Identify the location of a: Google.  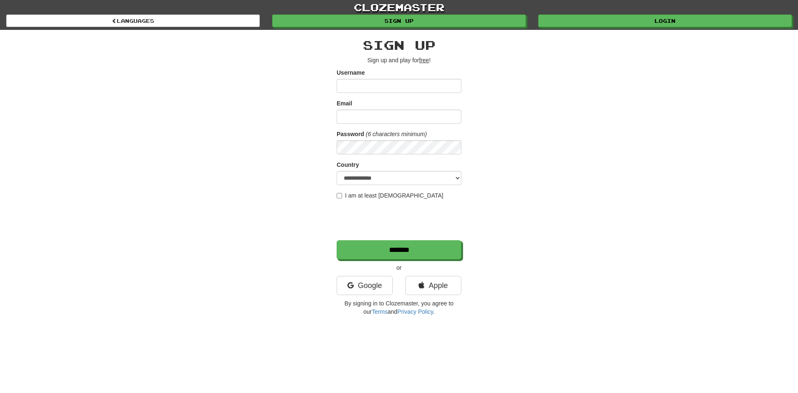
(364, 286).